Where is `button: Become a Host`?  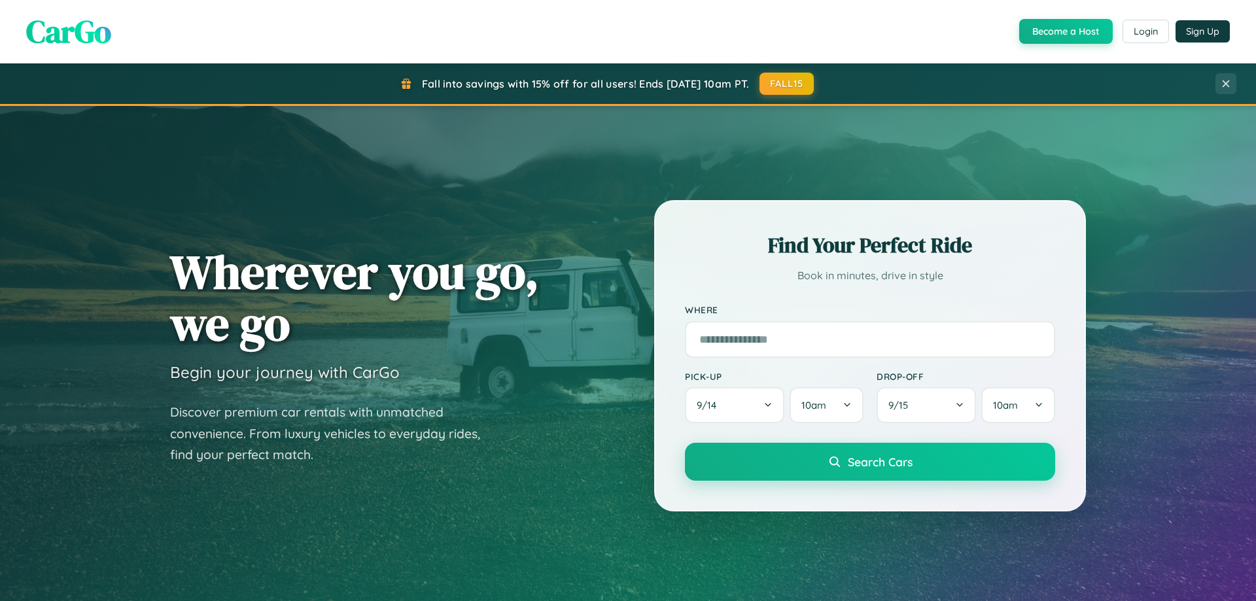 button: Become a Host is located at coordinates (1065, 31).